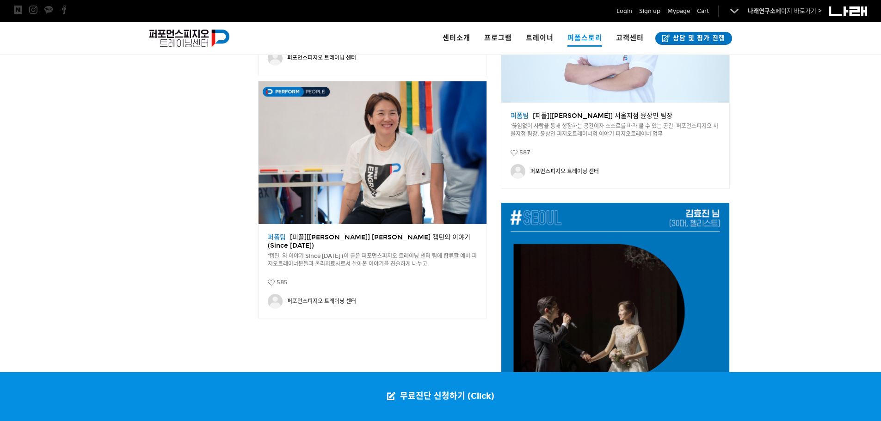  What do you see at coordinates (678, 11) in the screenshot?
I see `span: Mypage` at bounding box center [678, 11].